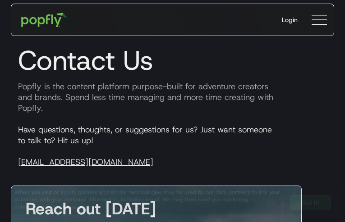  I want to click on a: Got It!, so click(310, 203).